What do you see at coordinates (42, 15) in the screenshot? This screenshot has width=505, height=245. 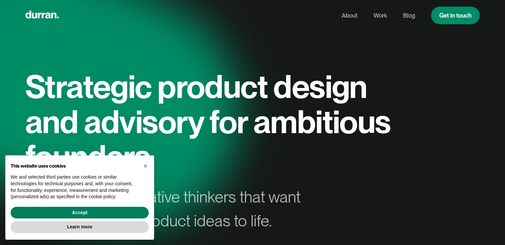 I see `a: home` at bounding box center [42, 15].